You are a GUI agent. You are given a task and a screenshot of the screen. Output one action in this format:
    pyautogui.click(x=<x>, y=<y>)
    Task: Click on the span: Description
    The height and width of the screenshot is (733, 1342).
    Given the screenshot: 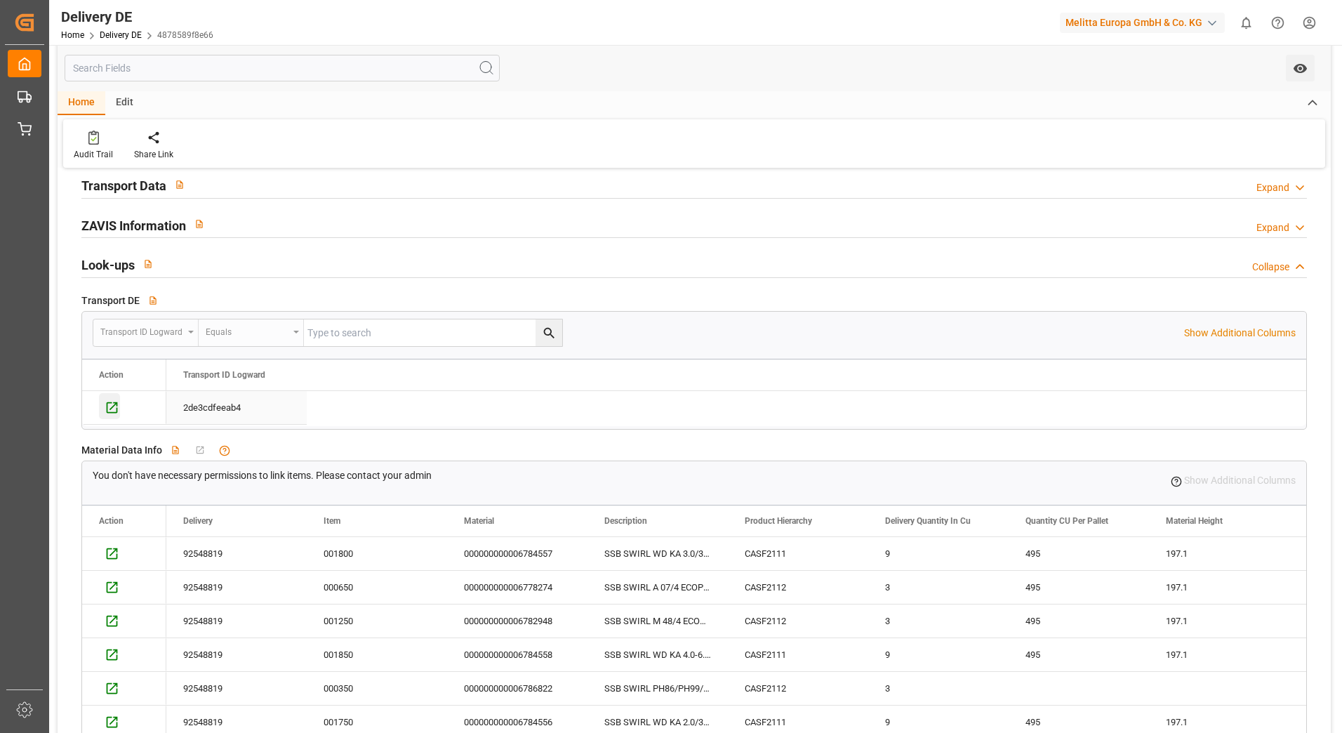 What is the action you would take?
    pyautogui.click(x=626, y=521)
    